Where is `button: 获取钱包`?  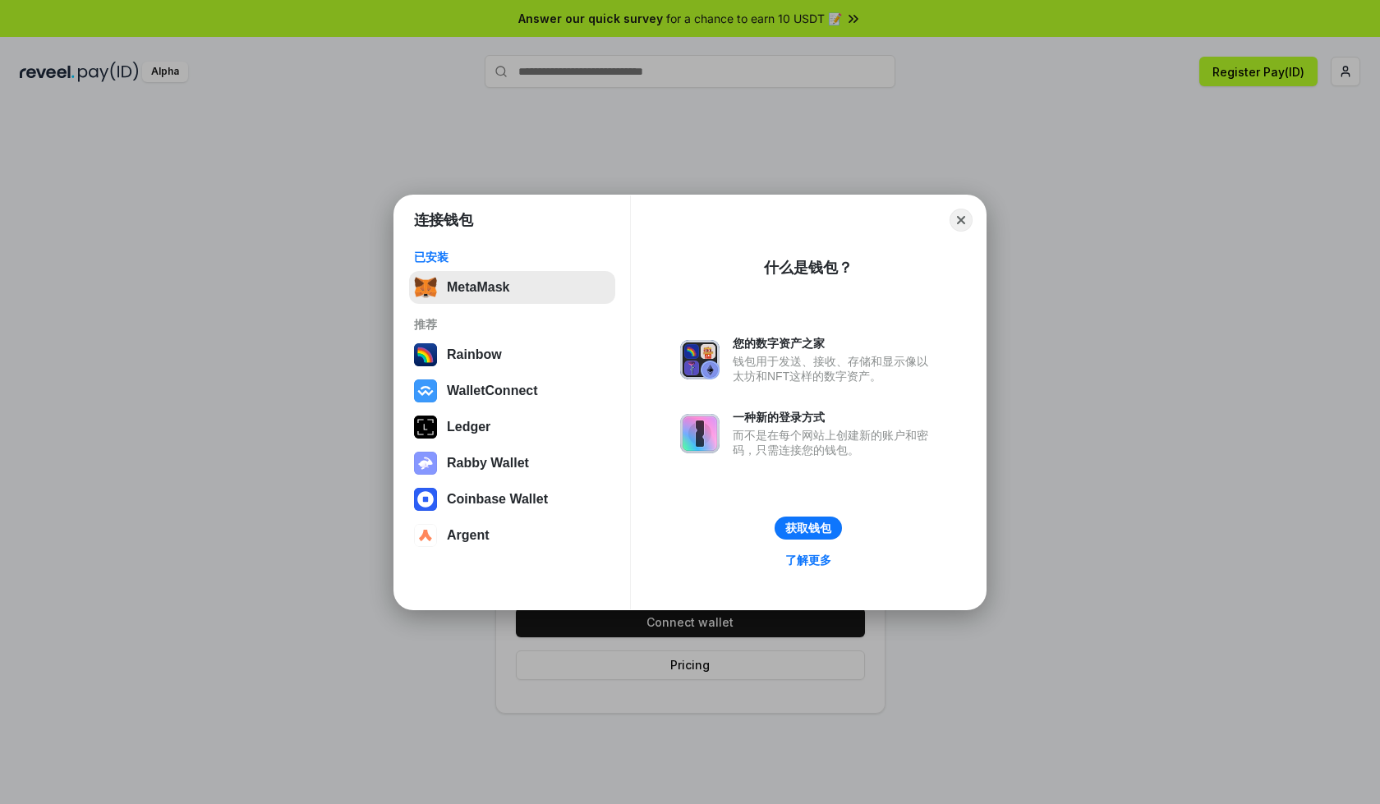 button: 获取钱包 is located at coordinates (808, 528).